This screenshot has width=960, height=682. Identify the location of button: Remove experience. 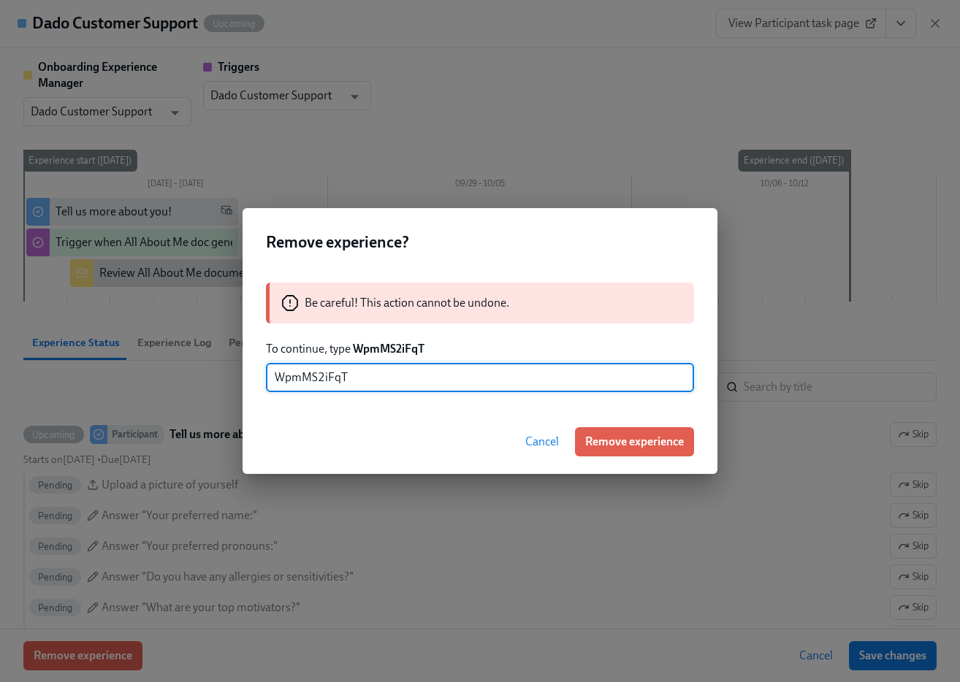
(634, 442).